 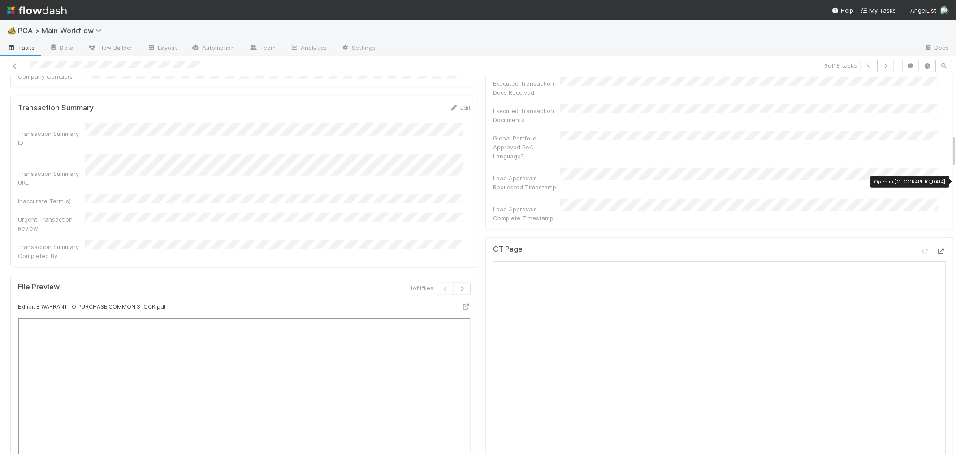 I want to click on span: Flow Builder, so click(x=110, y=48).